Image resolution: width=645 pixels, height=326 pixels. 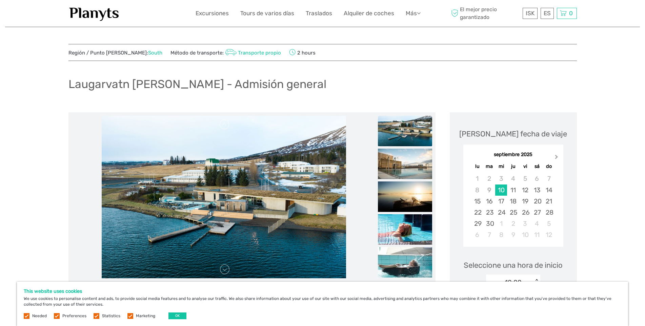 I want to click on a: South, so click(x=155, y=53).